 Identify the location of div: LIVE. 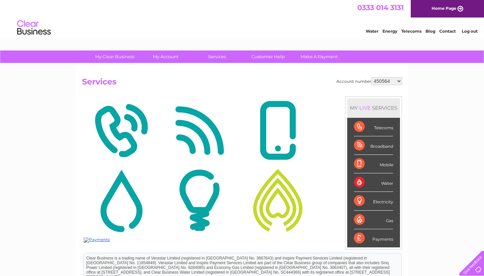
(365, 108).